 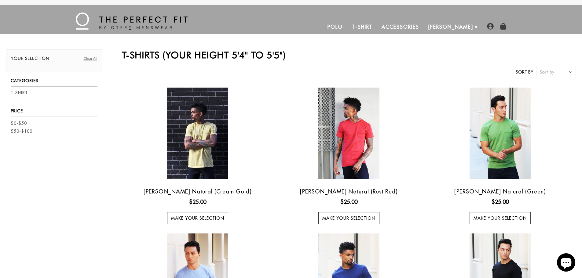 What do you see at coordinates (197, 134) in the screenshot?
I see `a: Otero Natural (Cream Gold)` at bounding box center [197, 134].